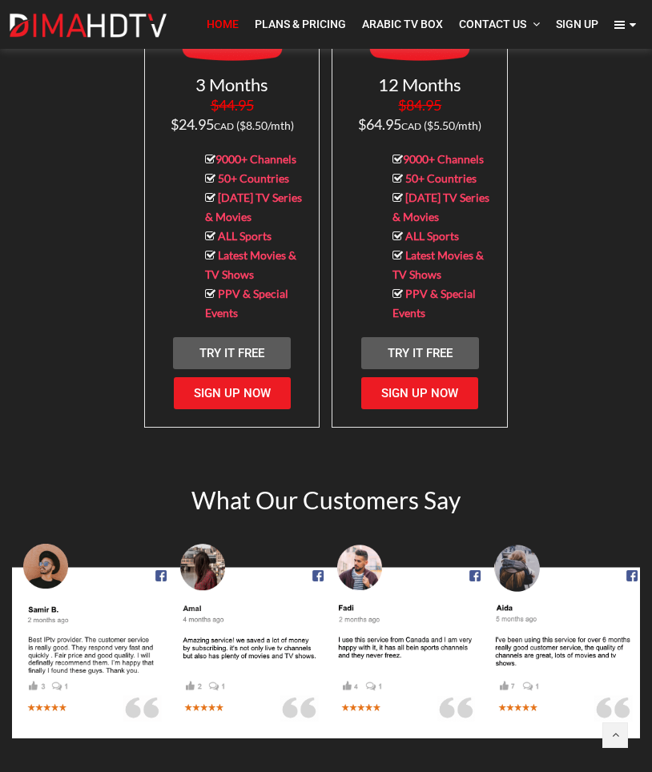 Image resolution: width=652 pixels, height=772 pixels. What do you see at coordinates (420, 115) in the screenshot?
I see `span: $64.95` at bounding box center [420, 115].